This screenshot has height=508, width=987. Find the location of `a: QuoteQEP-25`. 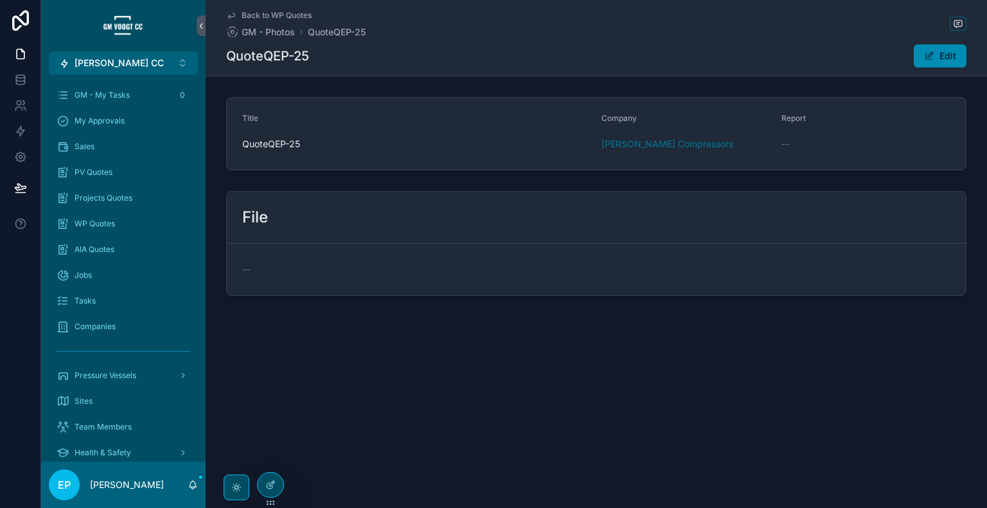

a: QuoteQEP-25 is located at coordinates (337, 32).